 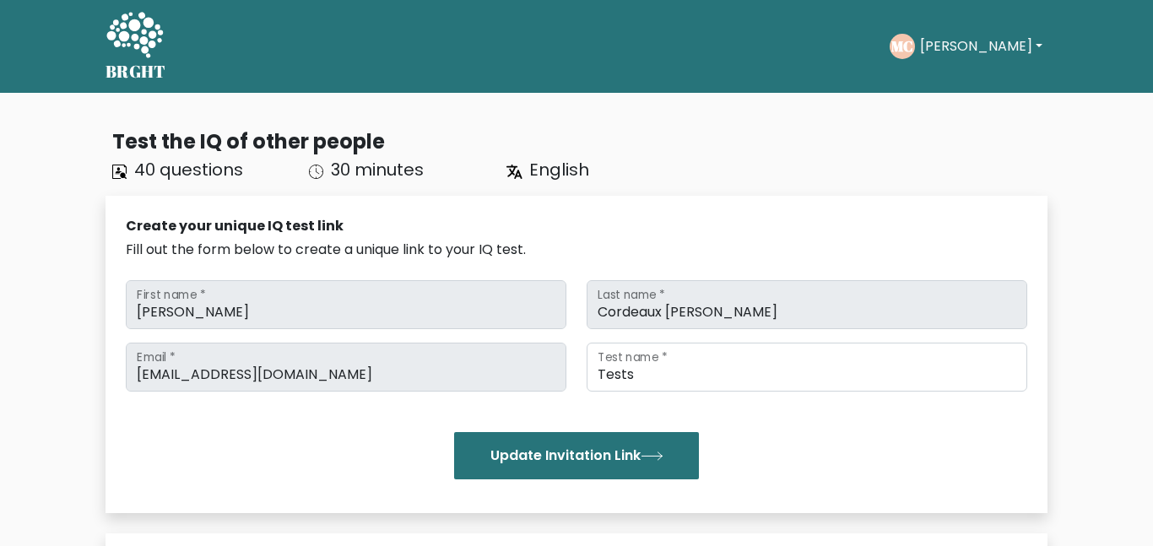 I want to click on div: Fill out the form below to create a unique link to your IQ test., so click(x=576, y=250).